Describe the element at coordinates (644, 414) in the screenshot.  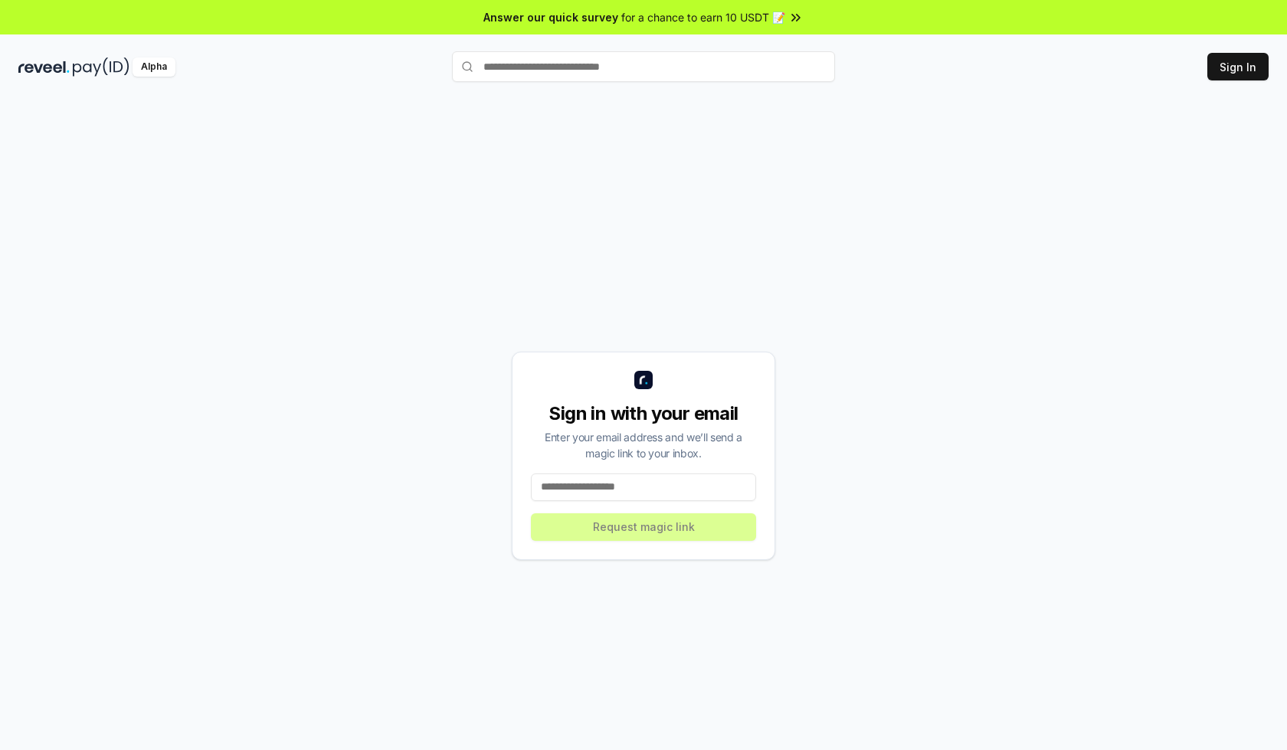
I see `div: Sign in with your email` at that location.